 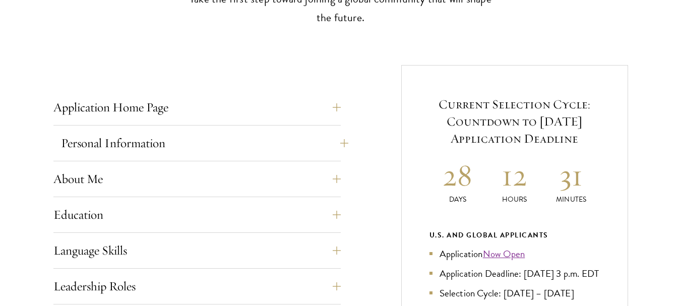 I want to click on p: Hours, so click(x=514, y=199).